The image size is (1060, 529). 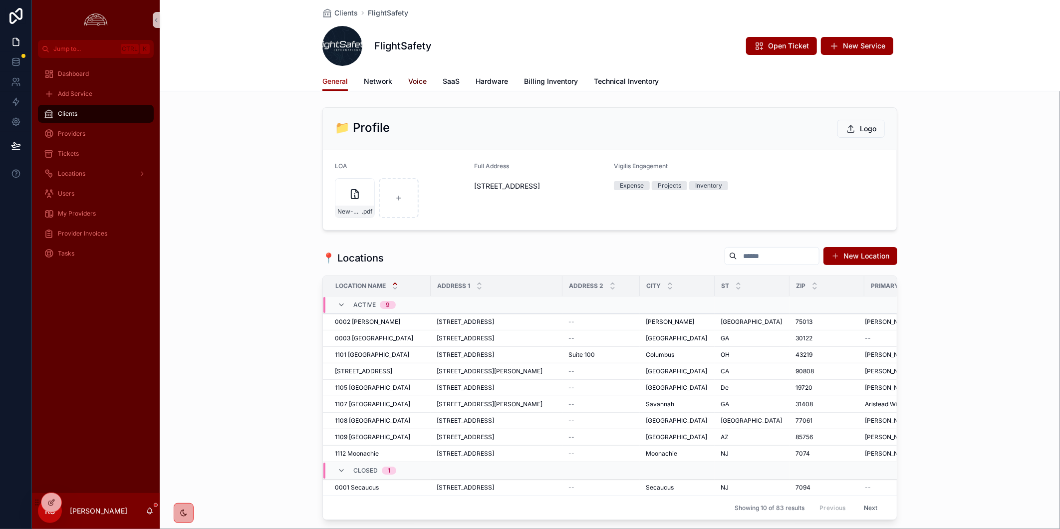 I want to click on span: SaaS, so click(x=451, y=81).